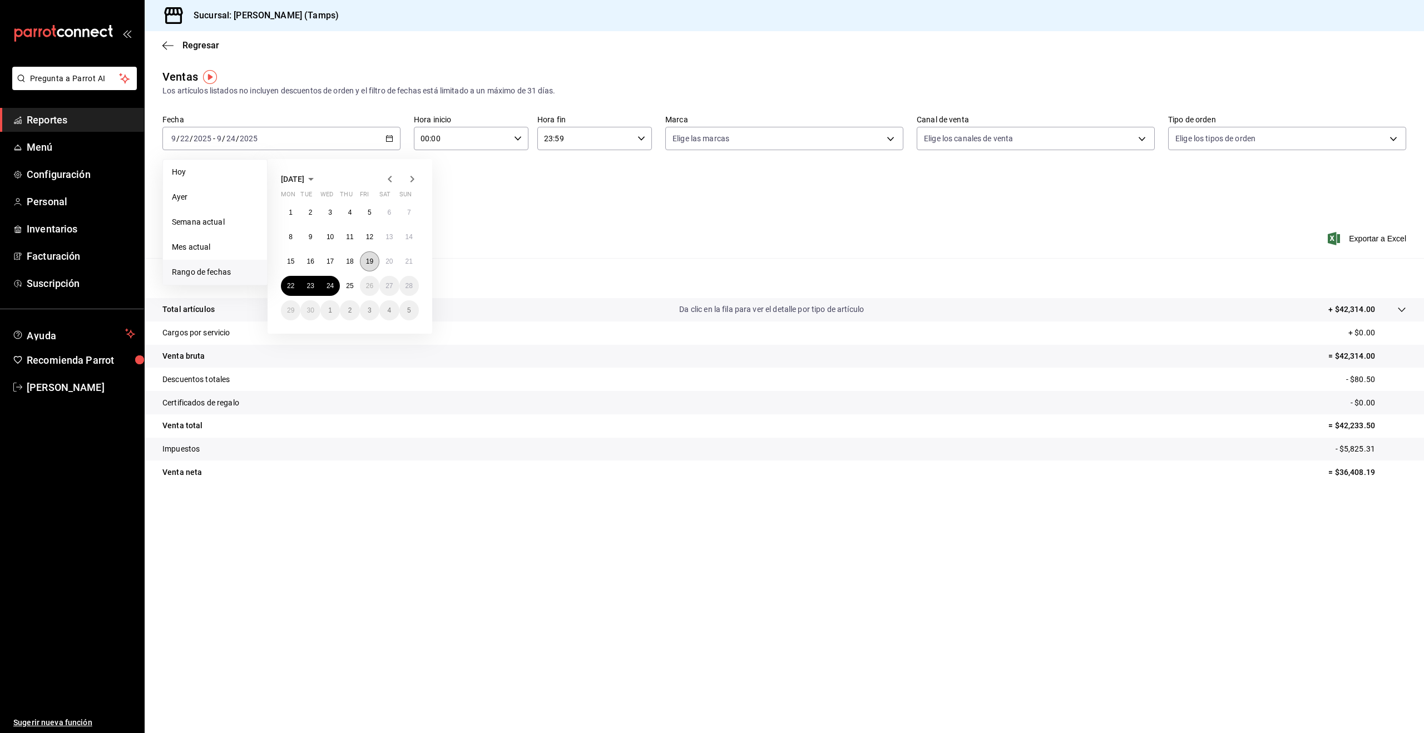 The height and width of the screenshot is (733, 1424). What do you see at coordinates (290, 262) in the screenshot?
I see `abbr: September 15, 2025` at bounding box center [290, 262].